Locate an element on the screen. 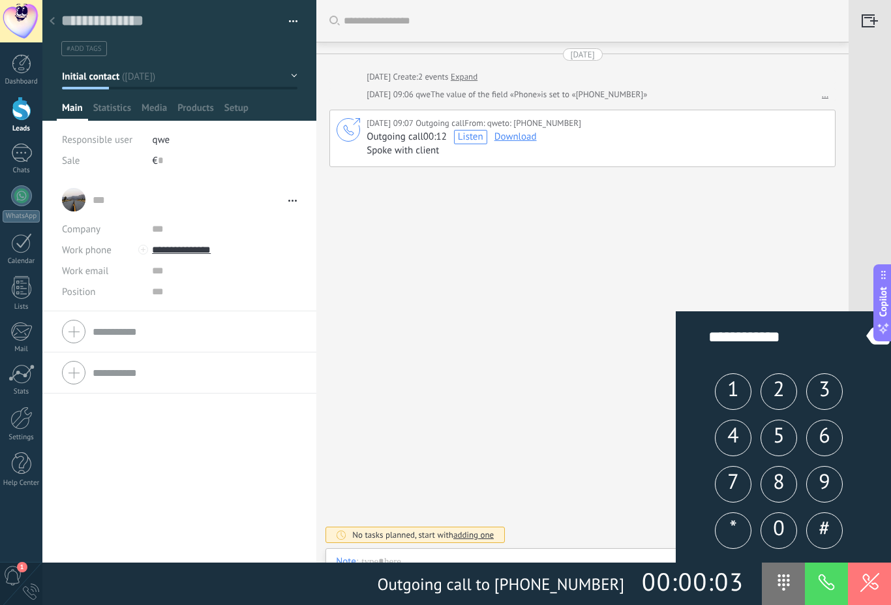 This screenshot has width=891, height=605. span: Work phone is located at coordinates (87, 250).